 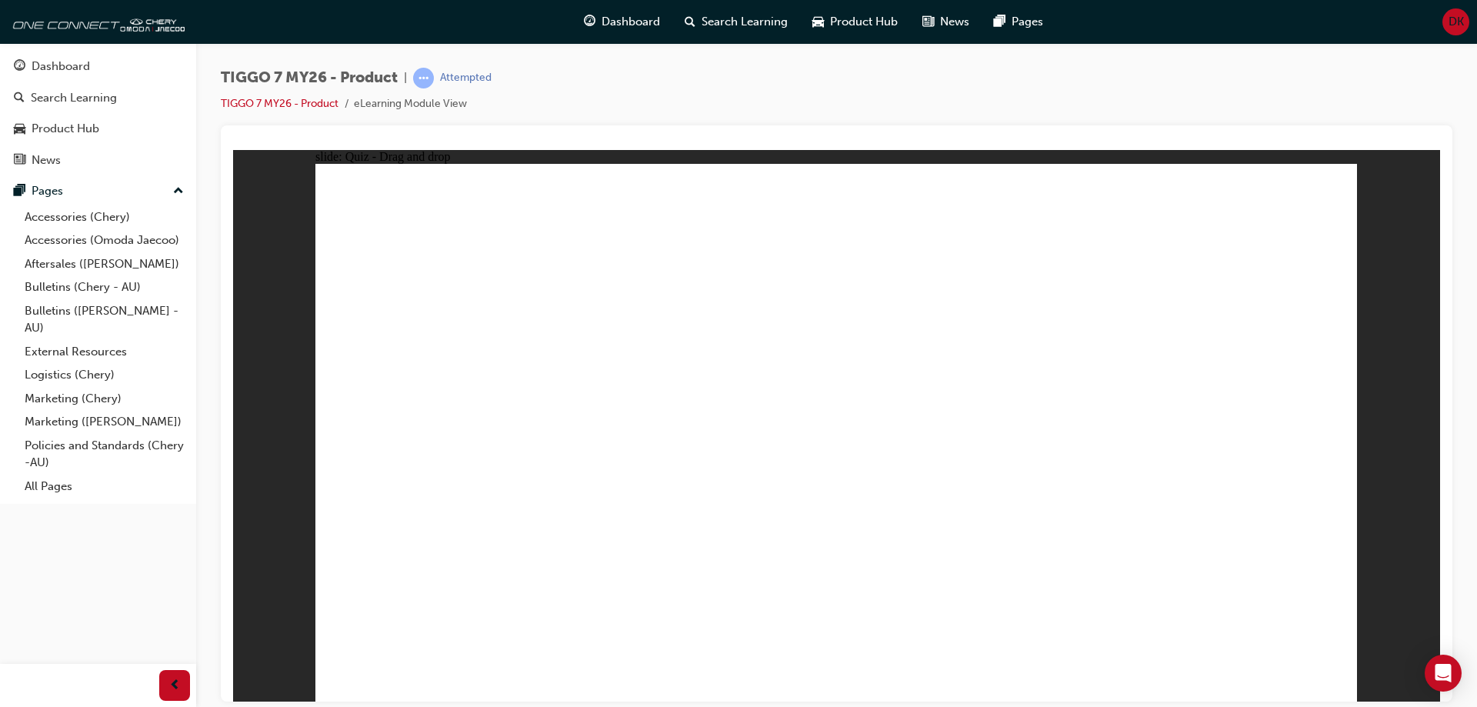 I want to click on span: Product Hub, so click(x=864, y=22).